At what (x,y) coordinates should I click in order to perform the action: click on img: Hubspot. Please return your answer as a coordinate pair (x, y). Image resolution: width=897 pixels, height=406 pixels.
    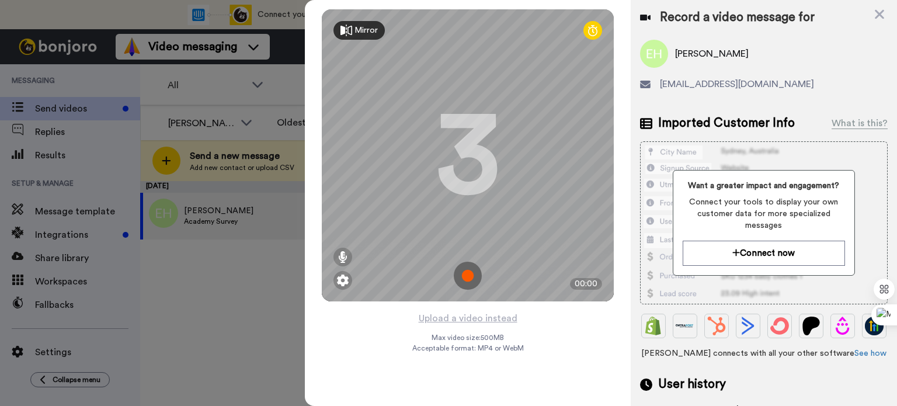
    Looking at the image, I should click on (716, 326).